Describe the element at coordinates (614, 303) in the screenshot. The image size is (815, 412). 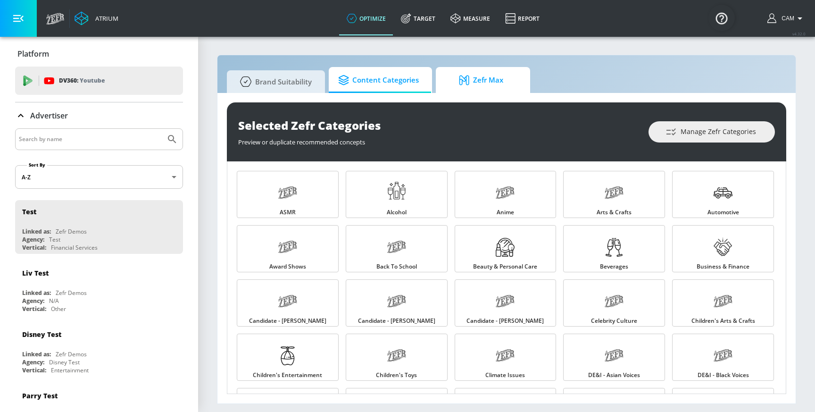
I see `a: Celebrity Culture` at that location.